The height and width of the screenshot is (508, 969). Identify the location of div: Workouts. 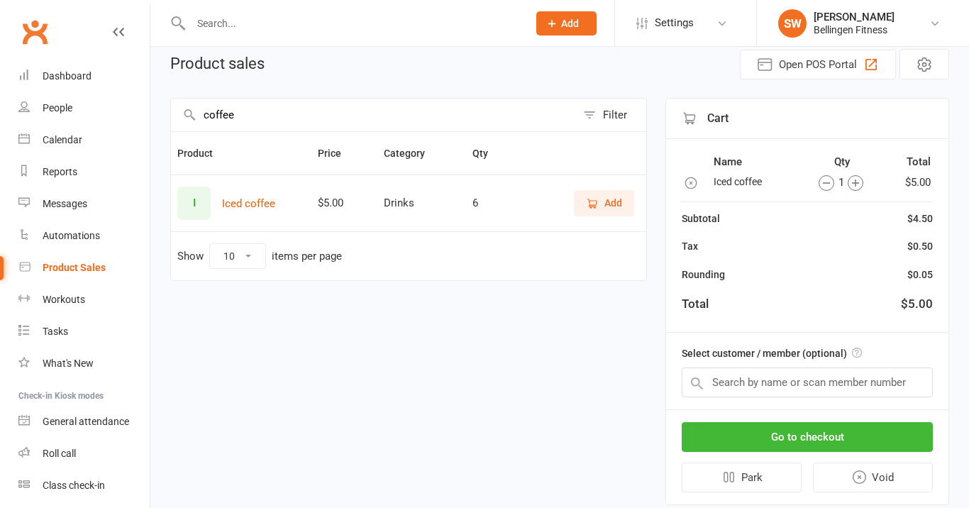
(64, 299).